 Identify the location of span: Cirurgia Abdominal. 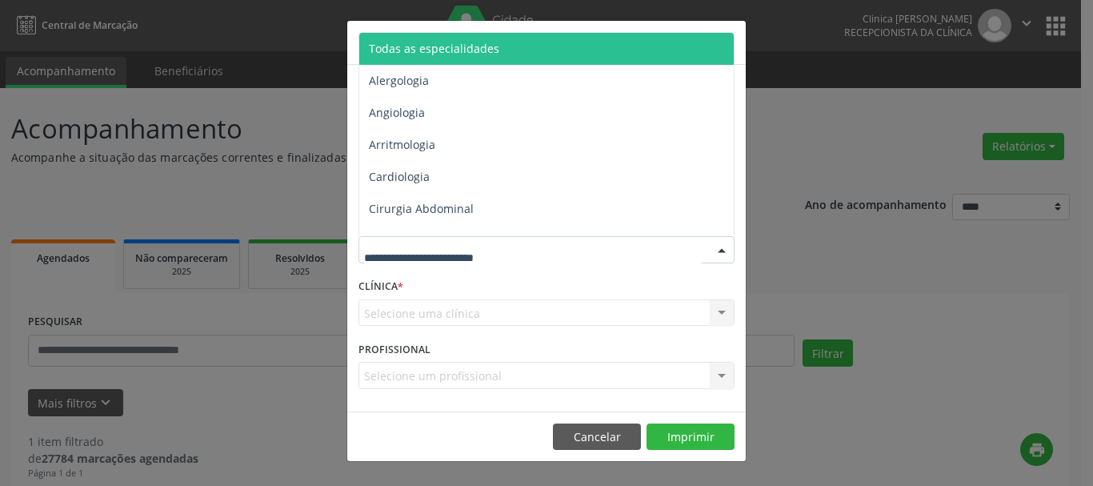
(421, 208).